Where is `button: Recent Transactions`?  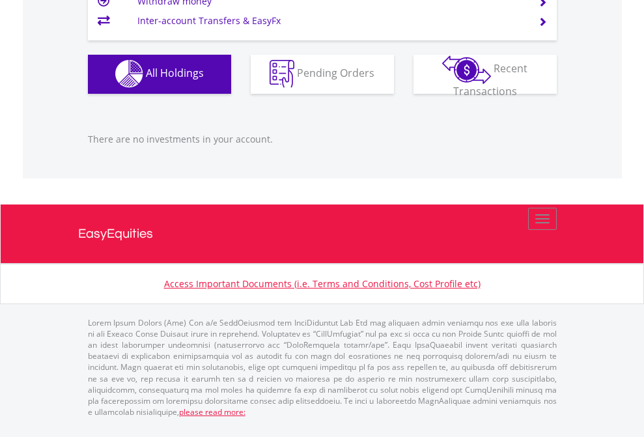
button: Recent Transactions is located at coordinates (485, 74).